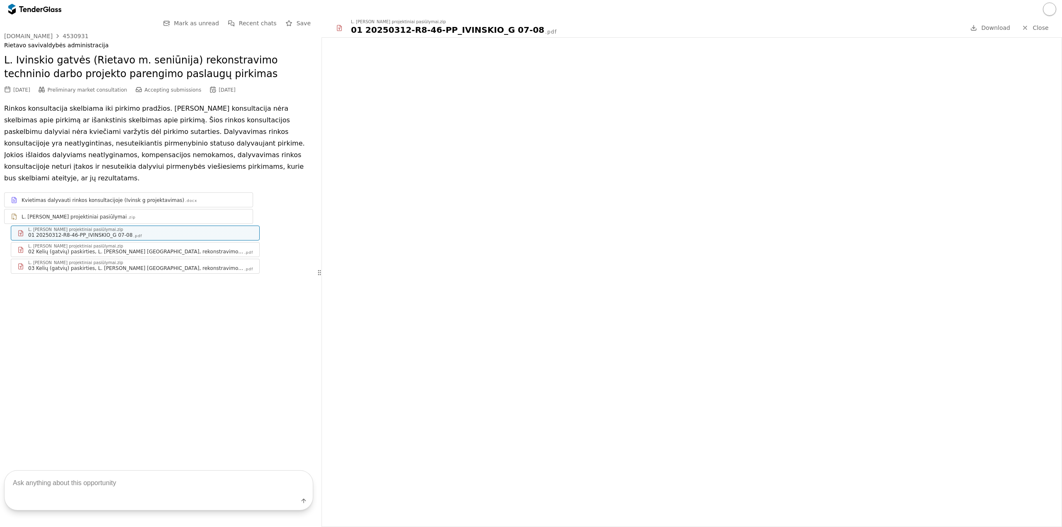  I want to click on span: Download, so click(995, 28).